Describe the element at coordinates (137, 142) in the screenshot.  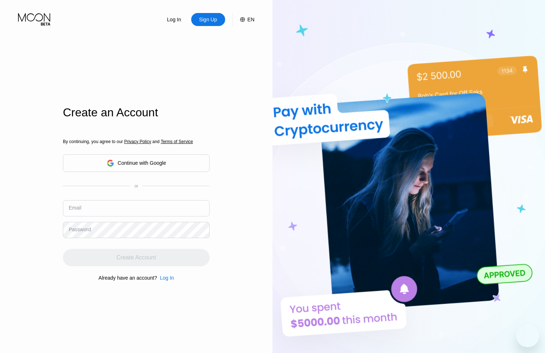
I see `span: Privacy Policy` at that location.